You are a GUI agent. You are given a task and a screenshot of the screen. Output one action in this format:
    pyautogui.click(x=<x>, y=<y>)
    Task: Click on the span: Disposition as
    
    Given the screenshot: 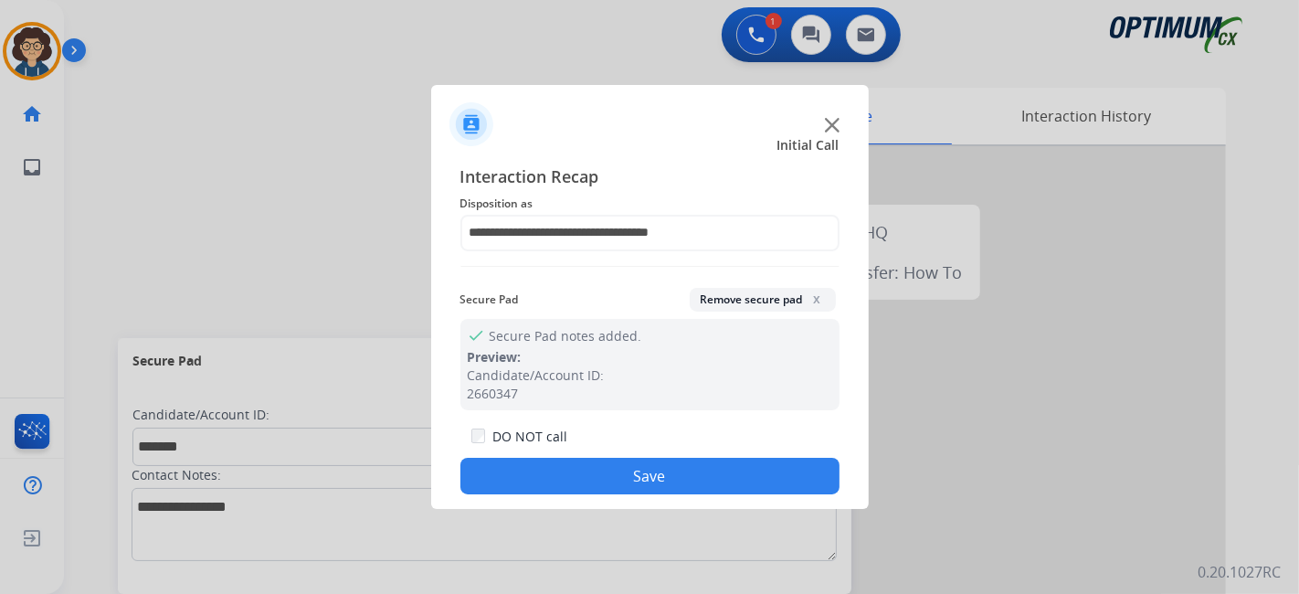 What is the action you would take?
    pyautogui.click(x=650, y=204)
    